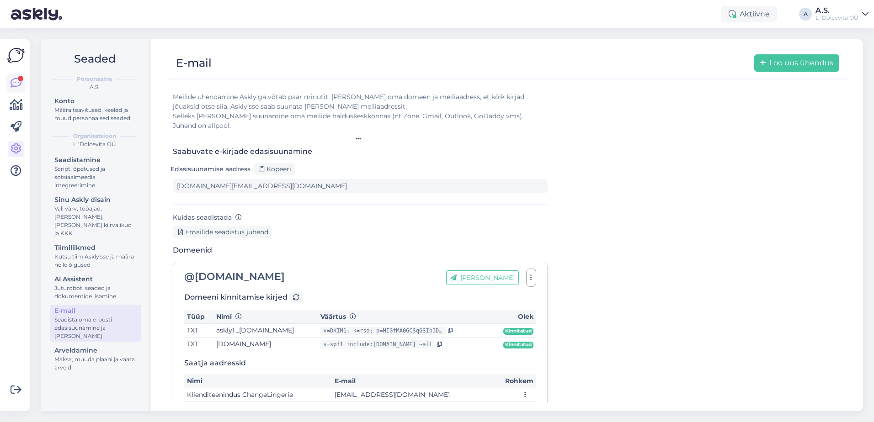  Describe the element at coordinates (96, 114) in the screenshot. I see `div: Määra teavitused, keeled ja muud personaalsed seaded` at that location.